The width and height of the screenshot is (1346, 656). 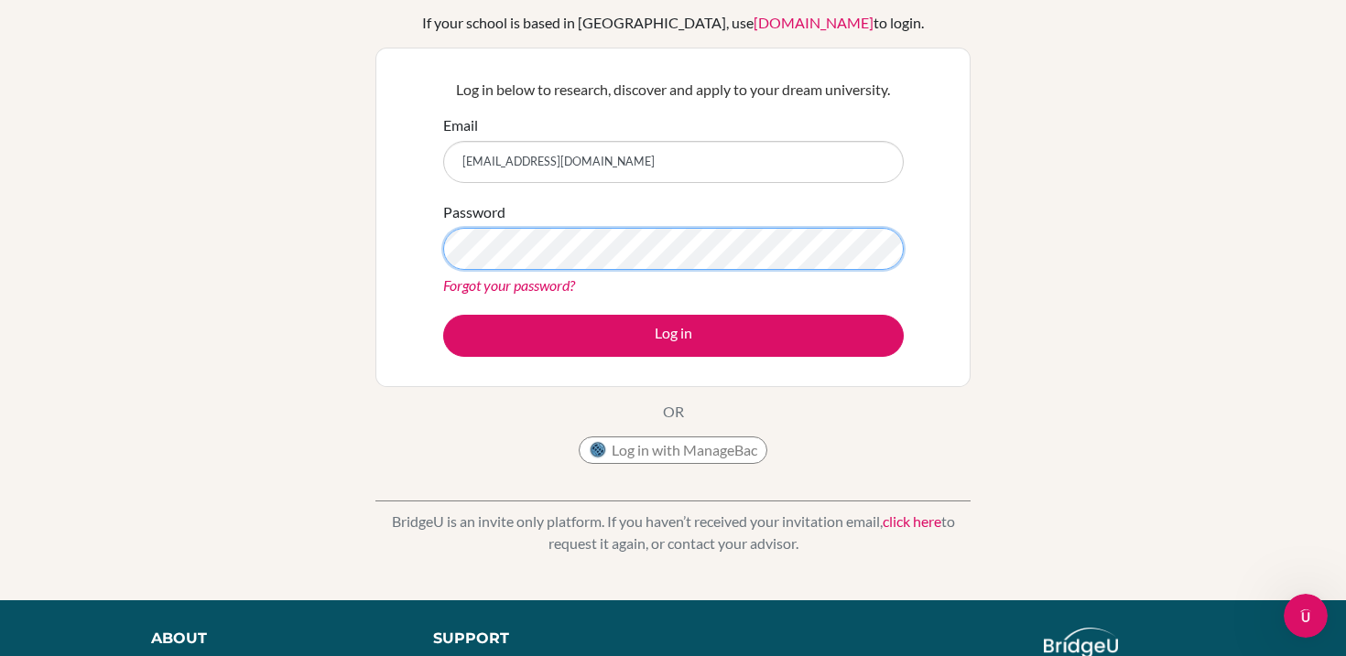 What do you see at coordinates (509, 285) in the screenshot?
I see `a: Forgot your password?` at bounding box center [509, 285].